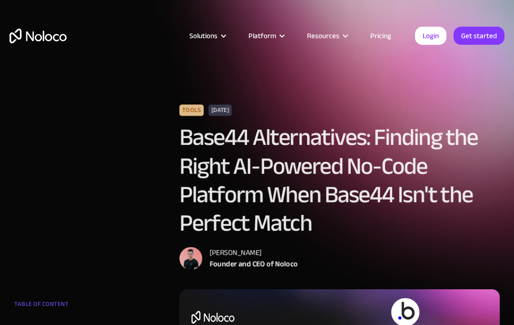 This screenshot has width=514, height=325. Describe the element at coordinates (339, 180) in the screenshot. I see `h1: Base44 Alternatives: Finding the Right AI-Powered No-Code Platform When Base44 Isn't the Perfect ...` at that location.